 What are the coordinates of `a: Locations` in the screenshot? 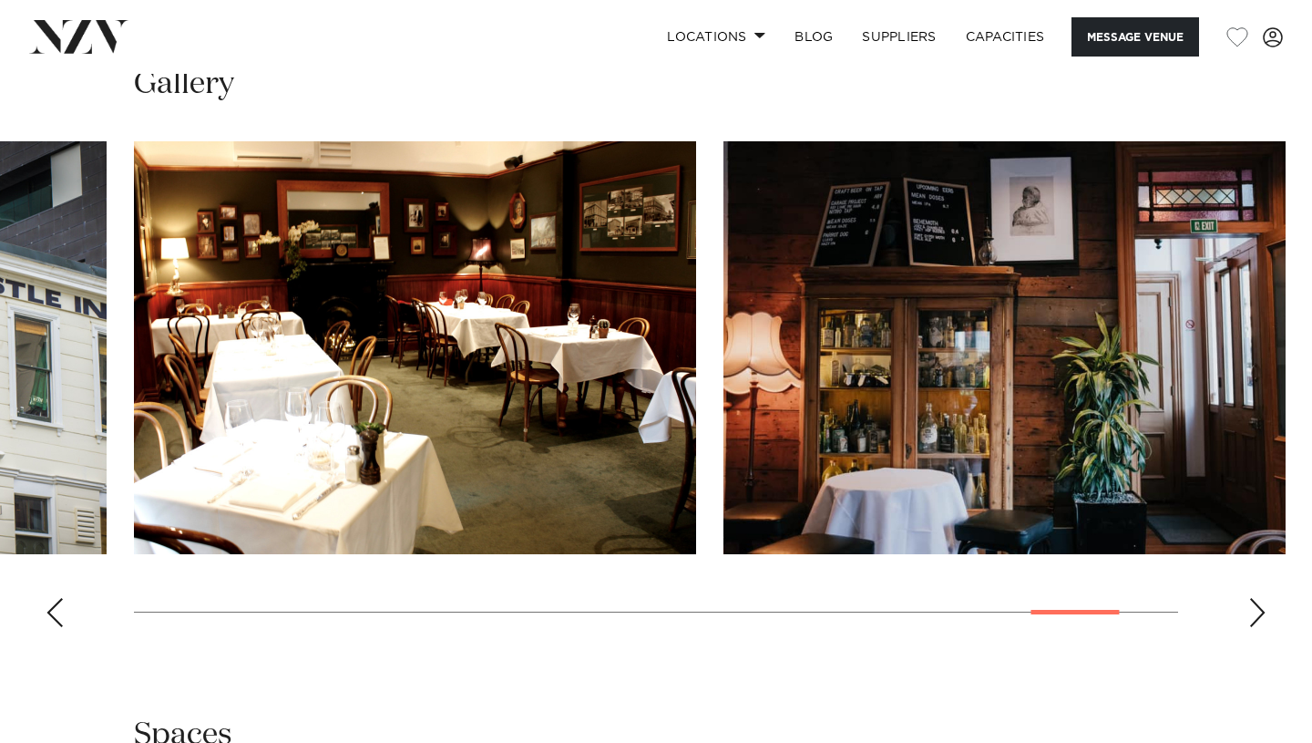 It's located at (716, 36).